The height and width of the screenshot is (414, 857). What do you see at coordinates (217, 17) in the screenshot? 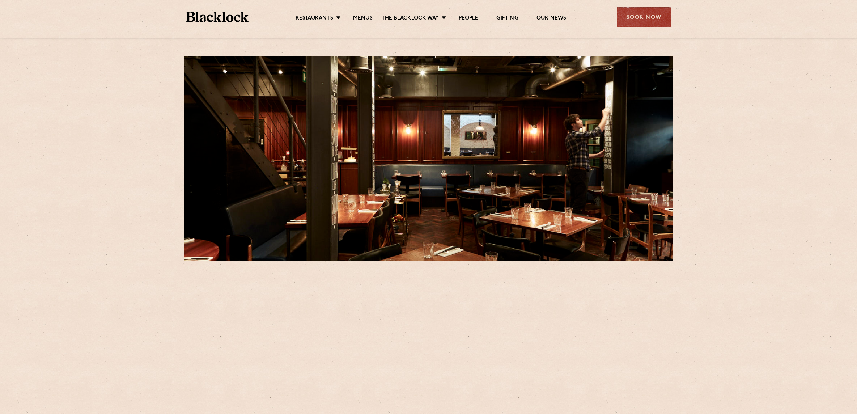
I see `img: BL_Textured_Logo-footer-cropped.svg` at bounding box center [217, 17].